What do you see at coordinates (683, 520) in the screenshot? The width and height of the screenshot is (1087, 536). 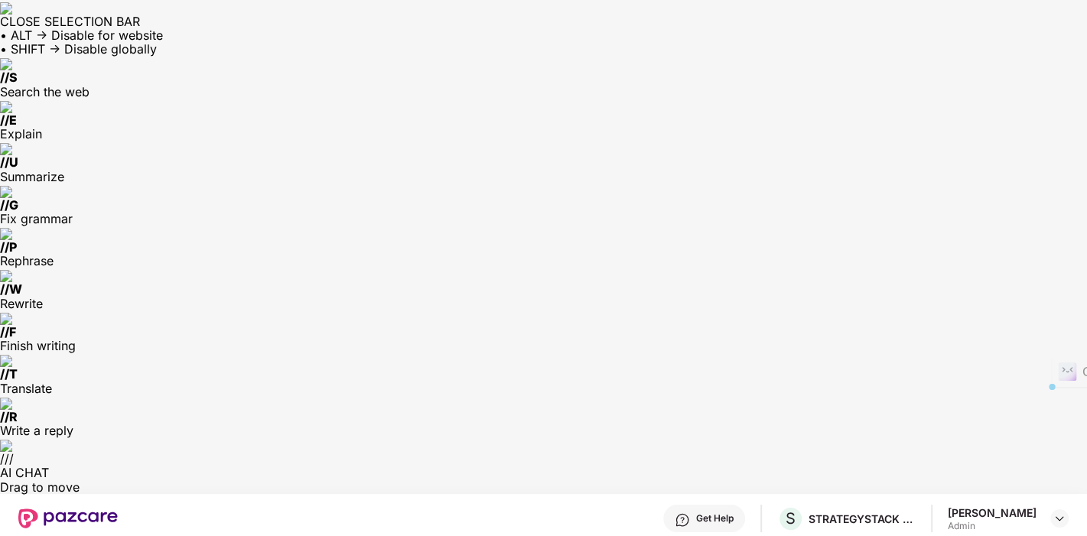 I see `img: svg+xml;base64,PHN2ZyBpZD0iSGVscC0zMngzMiIgeG1sbnM9Imh0dHA6Ly93d3cudzMub3JnLzIwMDAvc3ZnIiB3aWR0aD...` at bounding box center [683, 520].